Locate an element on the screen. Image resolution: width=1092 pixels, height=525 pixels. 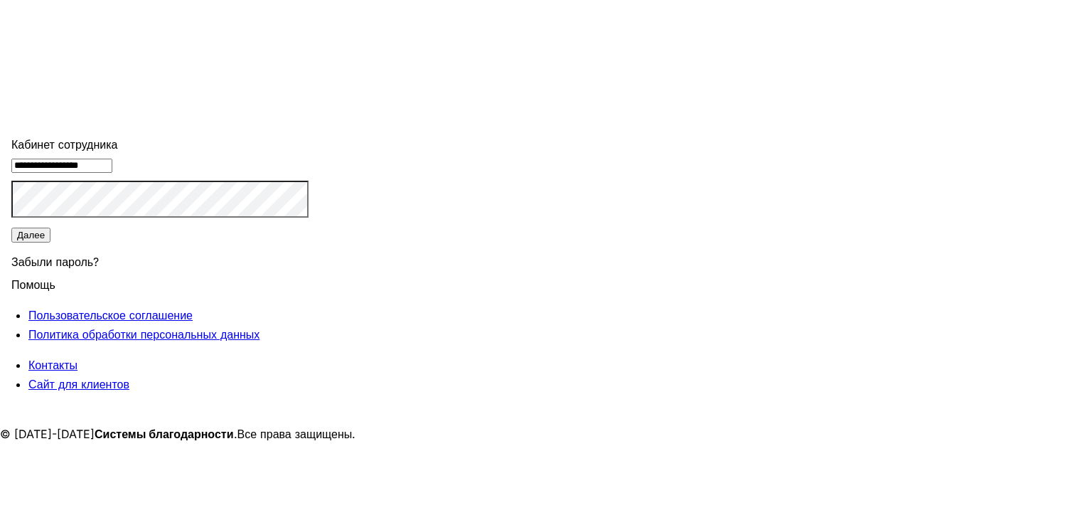
span: Контакты is located at coordinates (53, 365).